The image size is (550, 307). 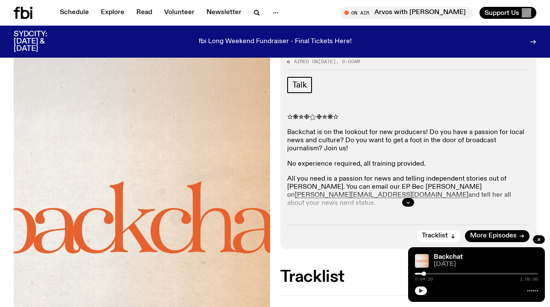 I want to click on span: 1:00:00, so click(x=529, y=279).